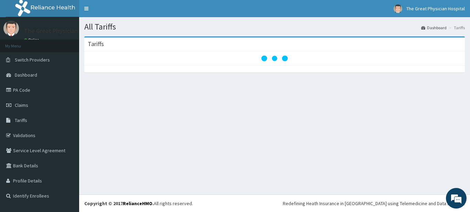 This screenshot has width=470, height=212. What do you see at coordinates (96, 44) in the screenshot?
I see `h3: Tariffs` at bounding box center [96, 44].